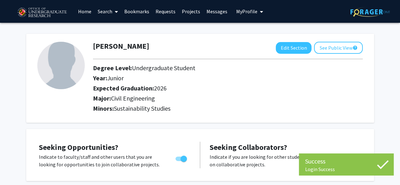  Describe the element at coordinates (228, 108) in the screenshot. I see `h2: Minors:` at that location.